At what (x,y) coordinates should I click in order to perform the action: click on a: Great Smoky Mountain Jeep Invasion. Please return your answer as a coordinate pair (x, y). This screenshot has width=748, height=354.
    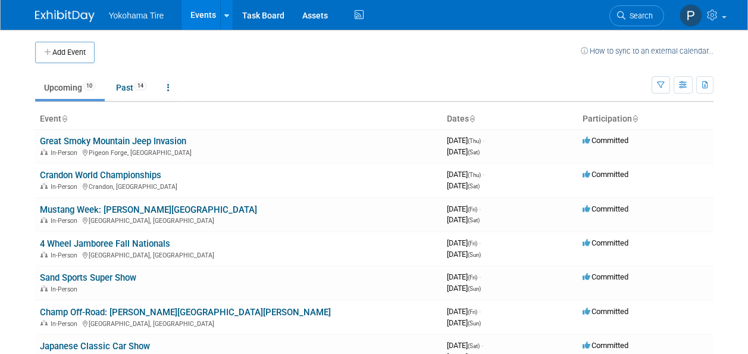
    Looking at the image, I should click on (113, 141).